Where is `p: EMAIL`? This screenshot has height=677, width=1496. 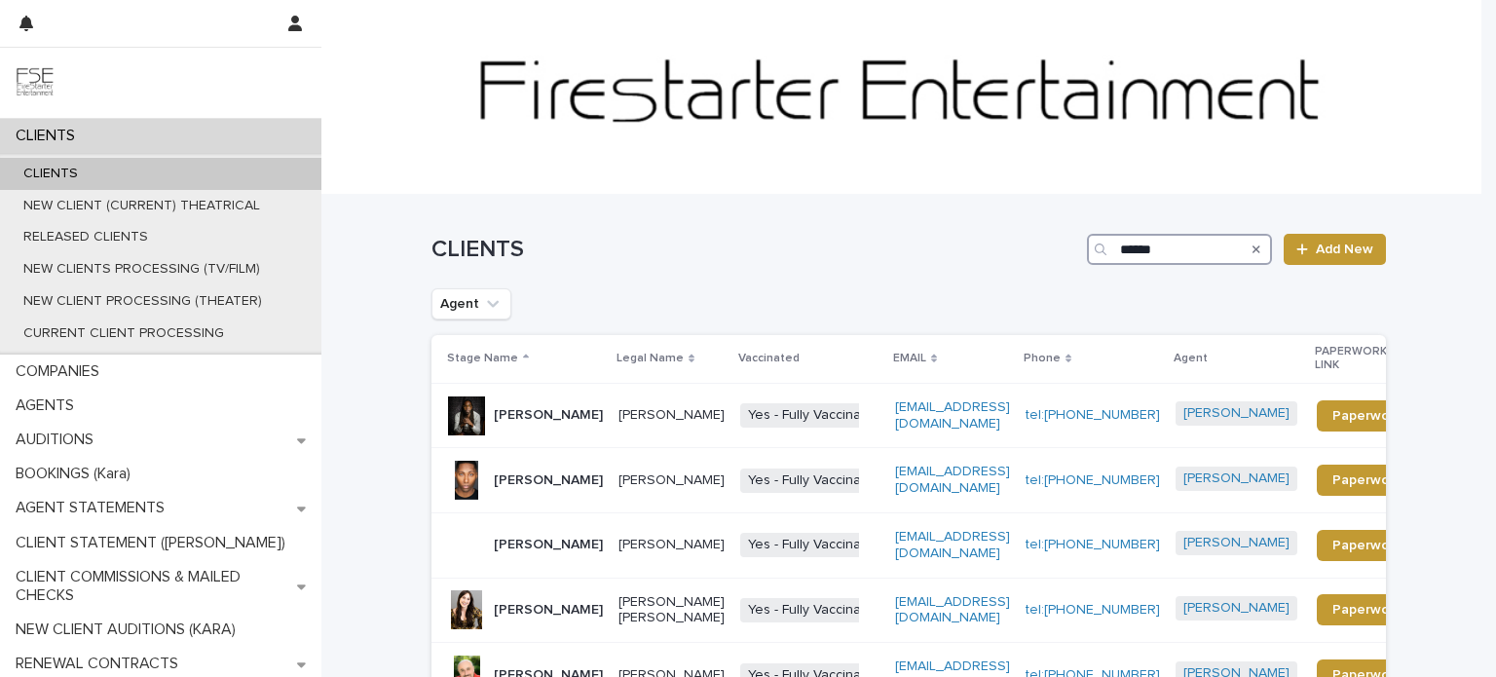
p: EMAIL is located at coordinates (910, 358).